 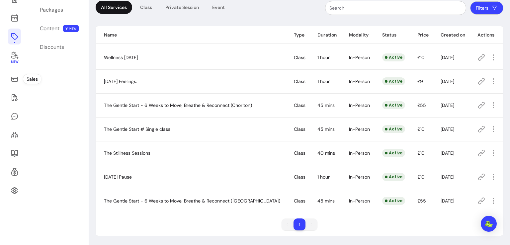 I want to click on a: Resources, so click(x=14, y=153).